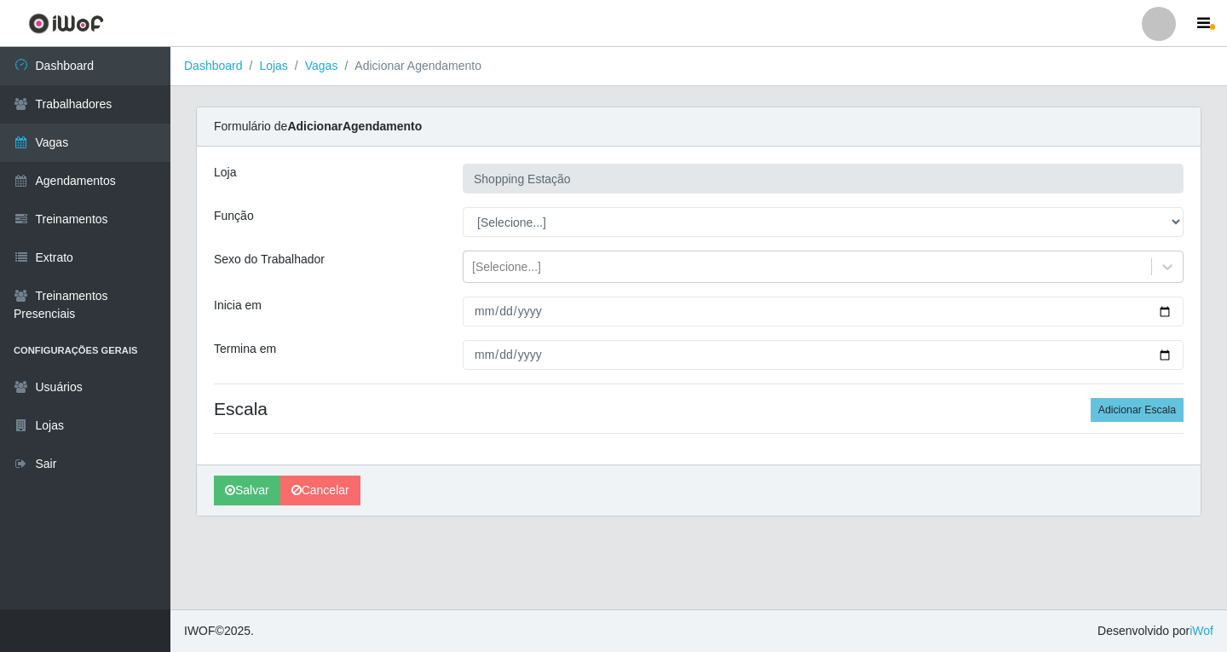  Describe the element at coordinates (225, 172) in the screenshot. I see `label: Loja` at that location.